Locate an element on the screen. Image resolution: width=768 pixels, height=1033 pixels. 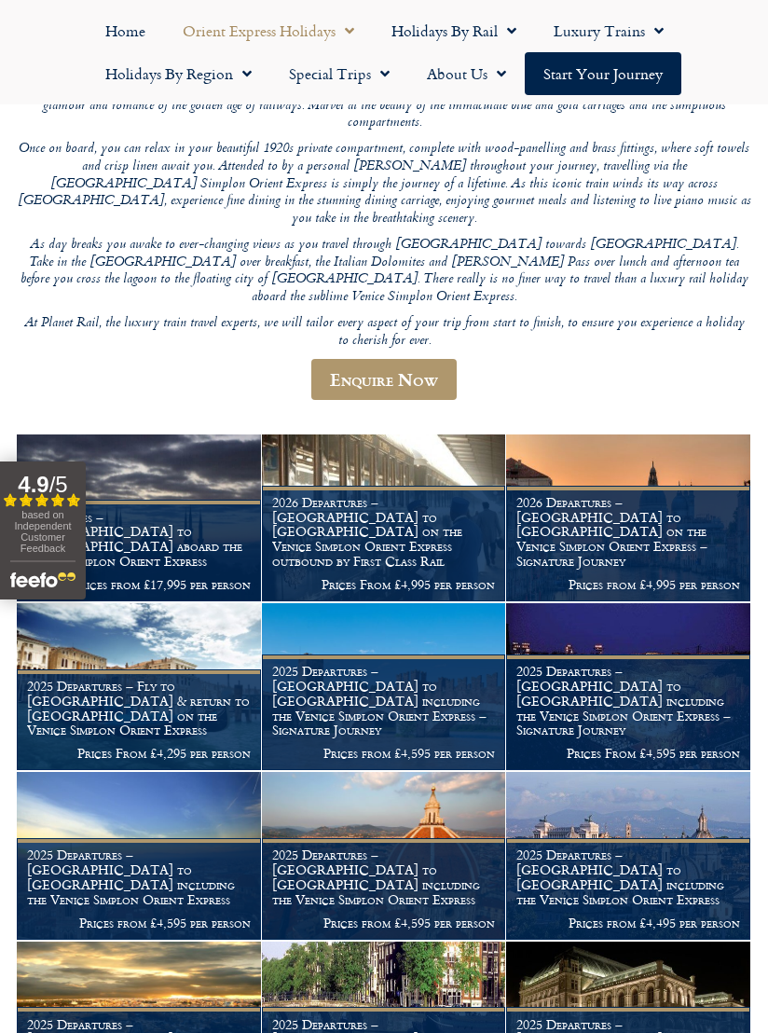
a: Holidays by Rail is located at coordinates (454, 31).